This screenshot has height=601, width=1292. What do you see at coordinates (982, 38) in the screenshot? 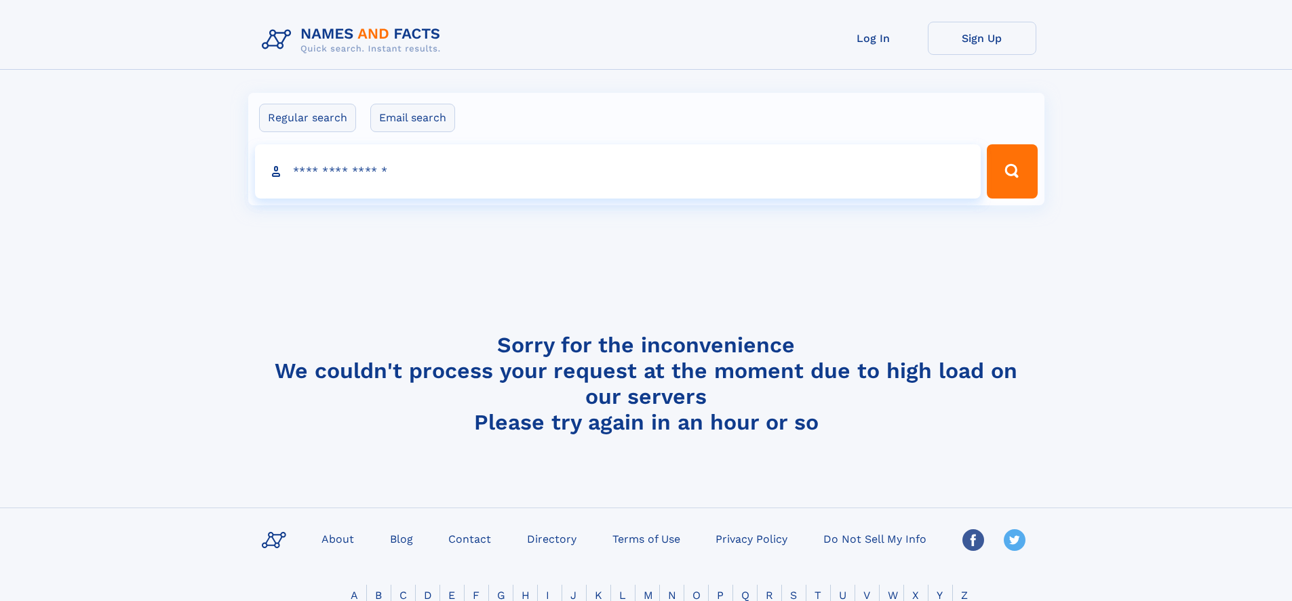
I see `a: Sign Up` at bounding box center [982, 38].